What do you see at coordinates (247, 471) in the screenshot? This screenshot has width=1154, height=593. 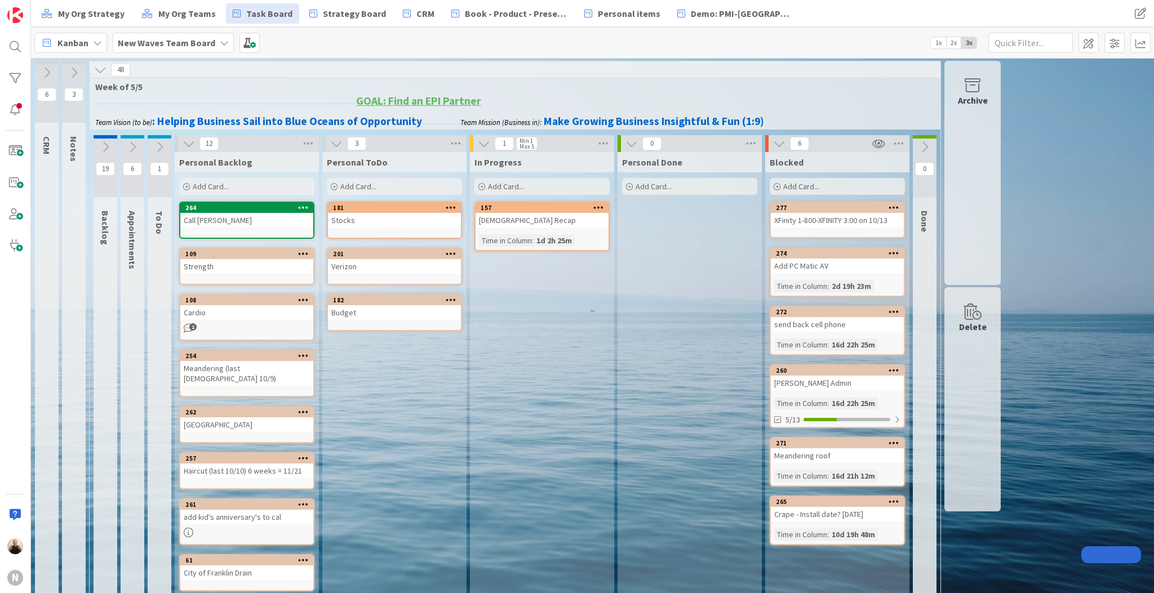 I see `div: Haircut (last 10/10) 6 weeks = 11/21` at bounding box center [247, 471].